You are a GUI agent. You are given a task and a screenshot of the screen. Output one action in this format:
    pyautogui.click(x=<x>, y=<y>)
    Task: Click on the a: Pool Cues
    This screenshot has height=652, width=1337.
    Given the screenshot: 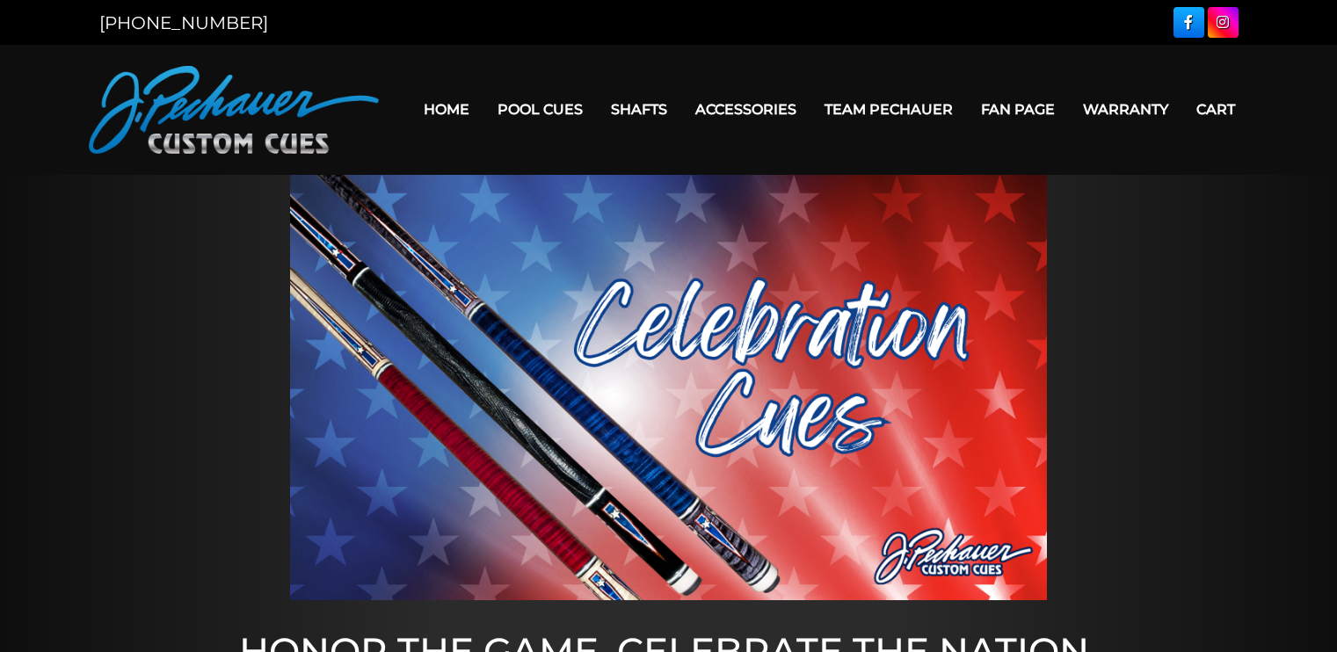 What is the action you would take?
    pyautogui.click(x=540, y=109)
    